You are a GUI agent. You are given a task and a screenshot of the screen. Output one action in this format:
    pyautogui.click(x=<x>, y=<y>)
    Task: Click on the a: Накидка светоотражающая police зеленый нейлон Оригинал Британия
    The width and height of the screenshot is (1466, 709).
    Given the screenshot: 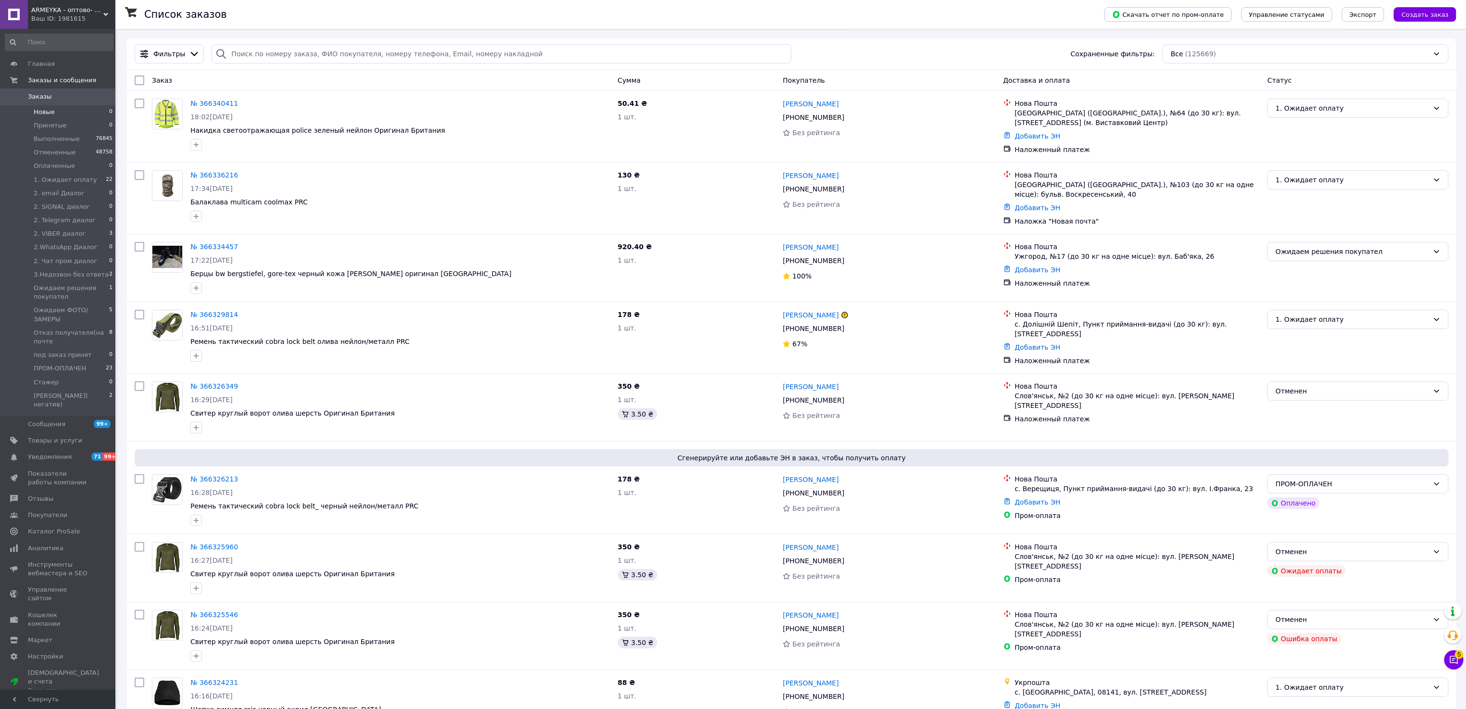 What is the action you would take?
    pyautogui.click(x=318, y=130)
    